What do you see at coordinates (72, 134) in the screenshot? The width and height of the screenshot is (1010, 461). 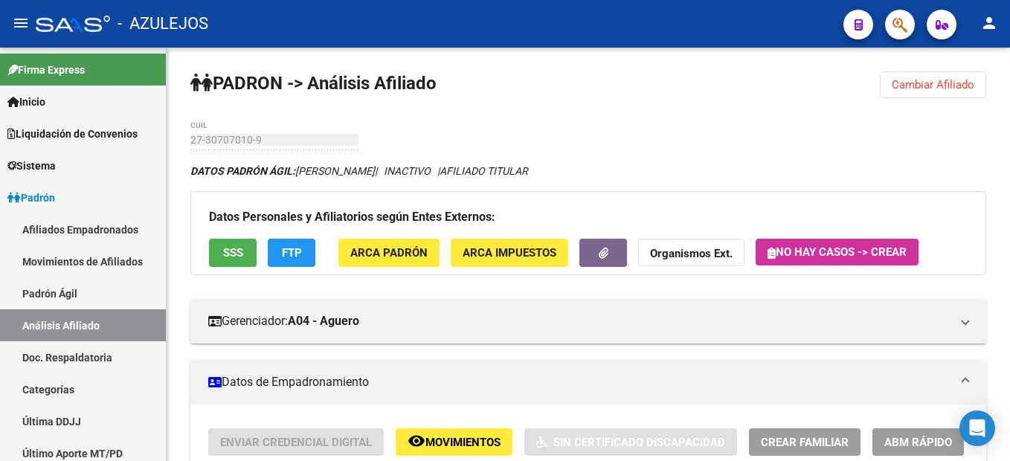 I see `span: Liquidación de Convenios` at bounding box center [72, 134].